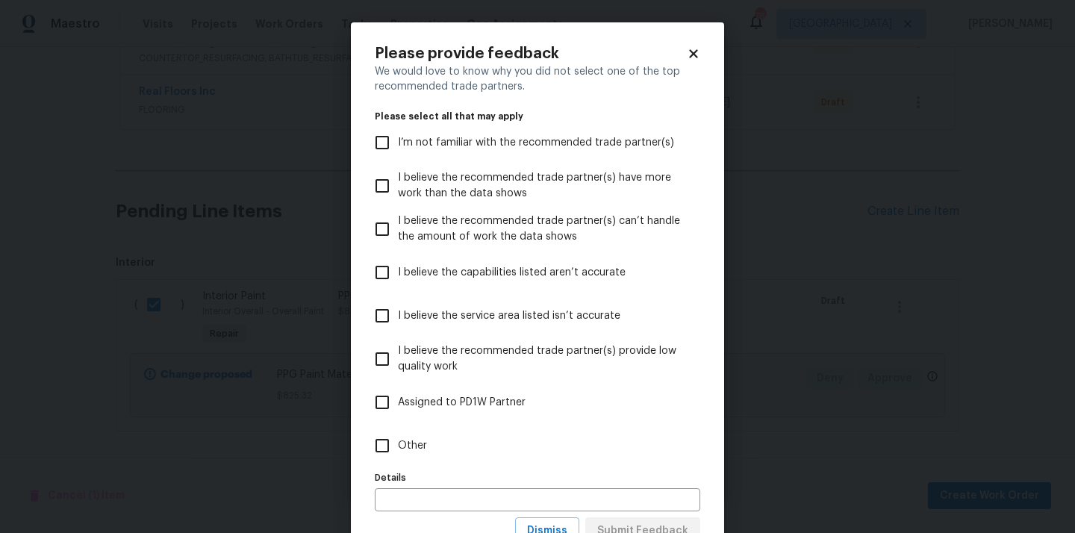 The image size is (1075, 533). Describe the element at coordinates (509, 316) in the screenshot. I see `span: I believe the service area listed isn’t accurate` at that location.